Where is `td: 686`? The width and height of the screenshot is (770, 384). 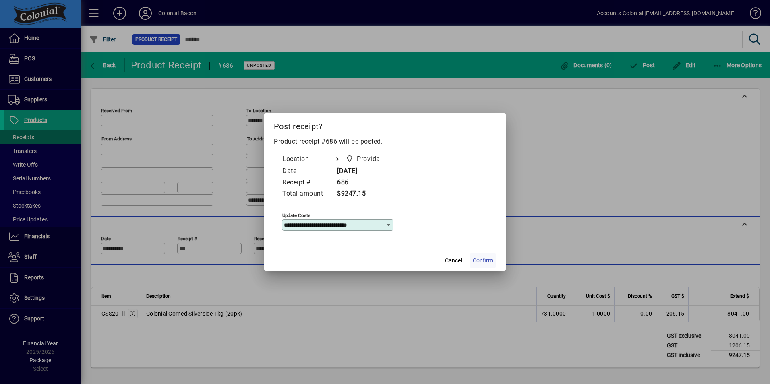 td: 686 is located at coordinates (363, 183).